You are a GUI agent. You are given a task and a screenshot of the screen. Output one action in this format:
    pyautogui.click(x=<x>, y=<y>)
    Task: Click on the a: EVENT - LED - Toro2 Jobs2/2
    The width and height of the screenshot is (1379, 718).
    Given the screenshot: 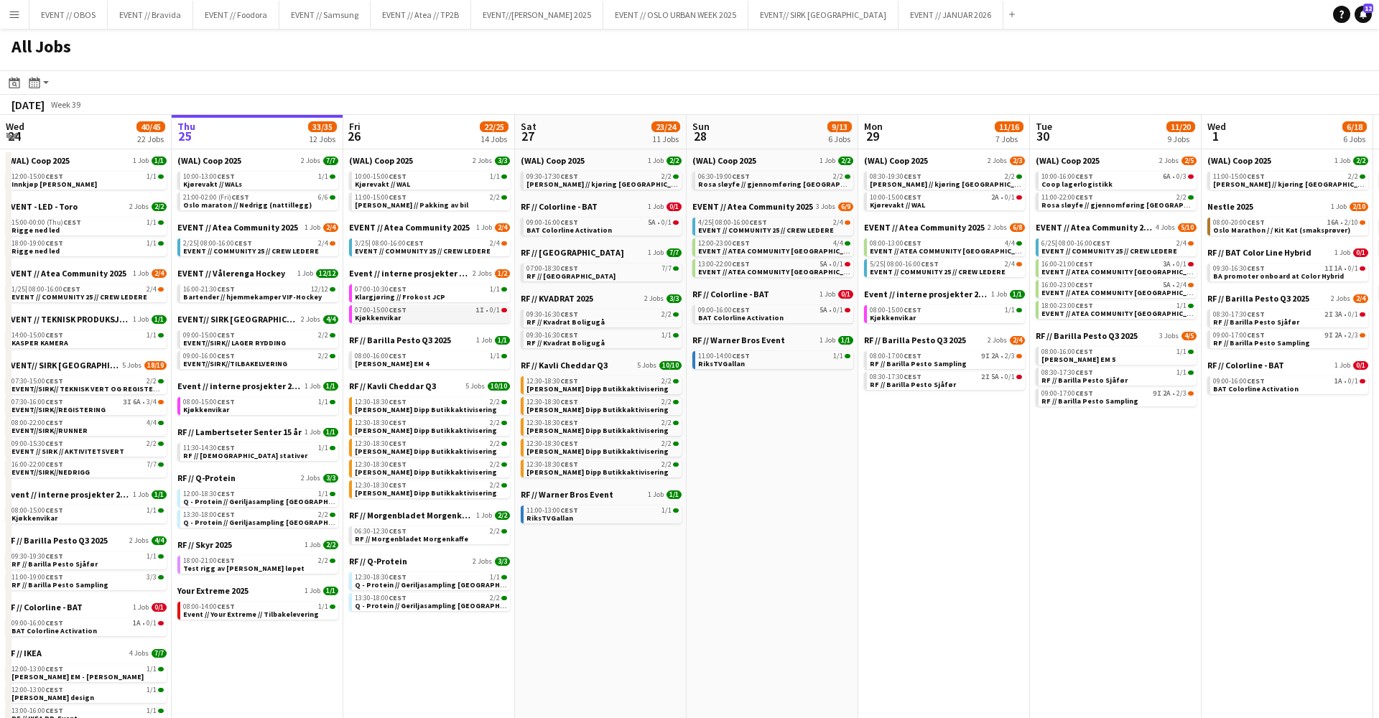 What is the action you would take?
    pyautogui.click(x=86, y=206)
    